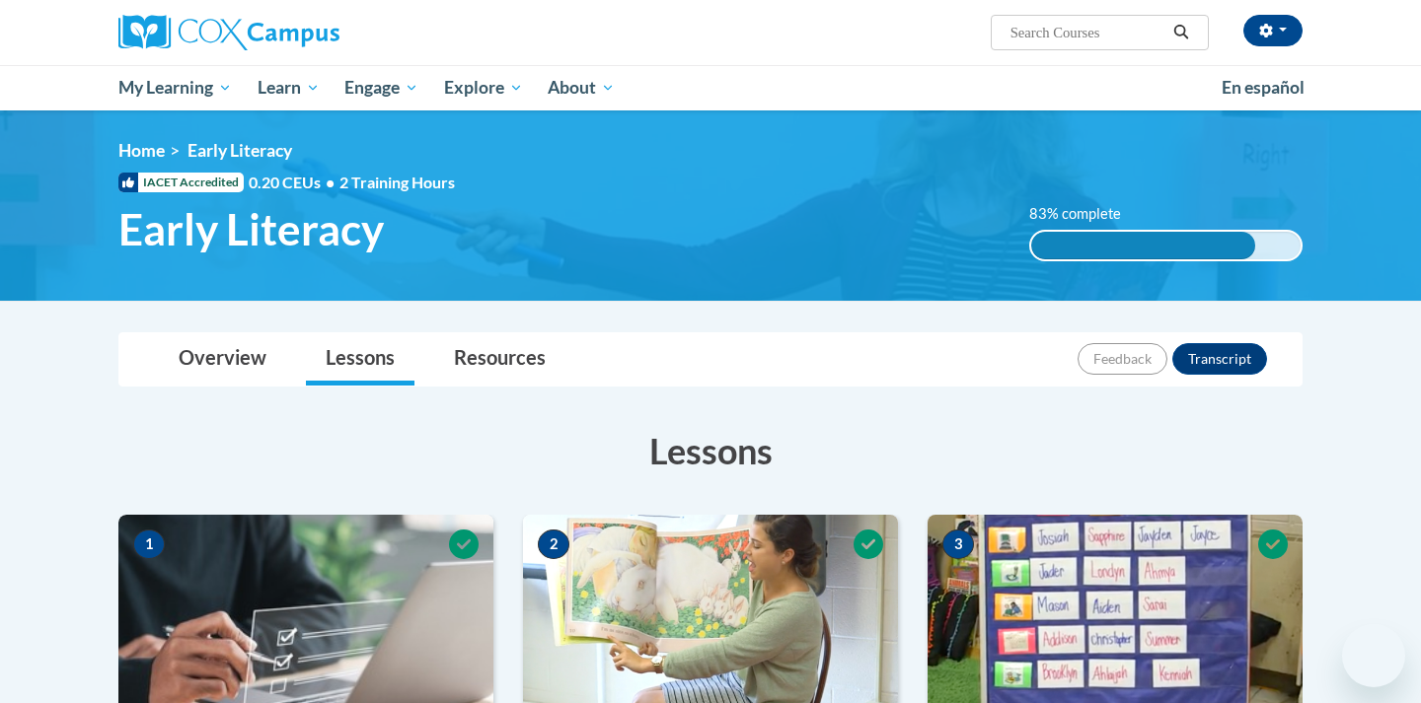 The height and width of the screenshot is (703, 1421). Describe the element at coordinates (499, 359) in the screenshot. I see `a: Resources` at that location.